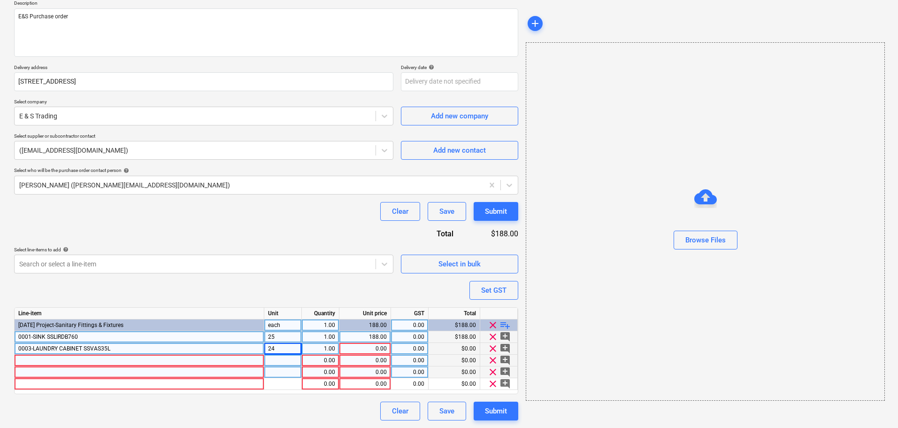  What do you see at coordinates (283, 348) in the screenshot?
I see `div: 24` at bounding box center [283, 348].